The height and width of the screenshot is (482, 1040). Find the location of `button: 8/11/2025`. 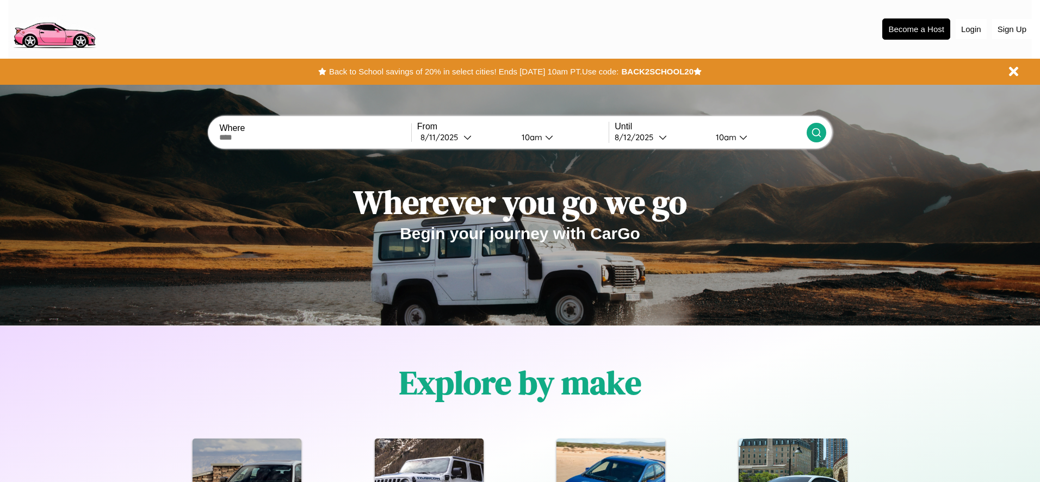

button: 8/11/2025 is located at coordinates (465, 137).